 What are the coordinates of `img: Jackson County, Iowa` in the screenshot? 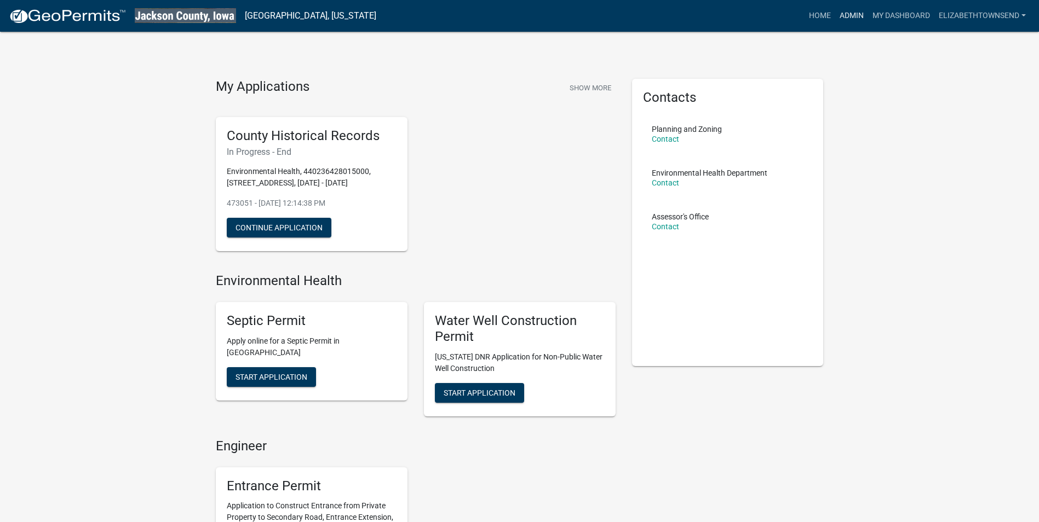 It's located at (185, 15).